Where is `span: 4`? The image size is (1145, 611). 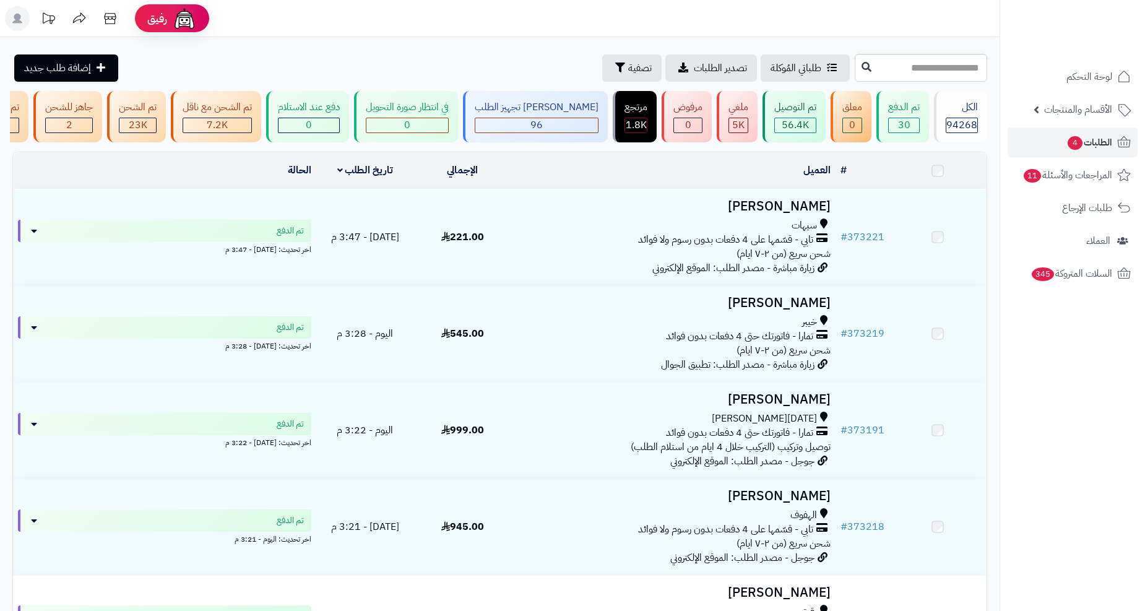
span: 4 is located at coordinates (1075, 143).